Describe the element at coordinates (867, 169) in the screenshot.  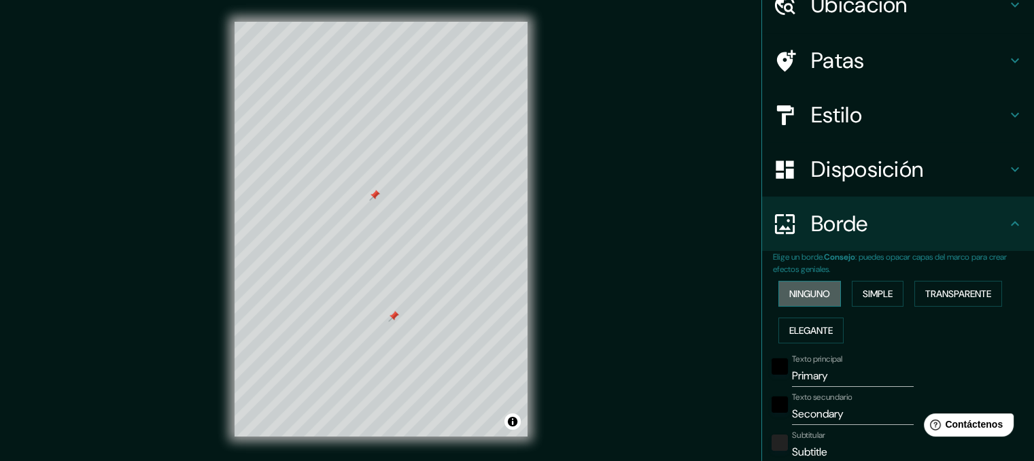
I see `font: Disposición` at that location.